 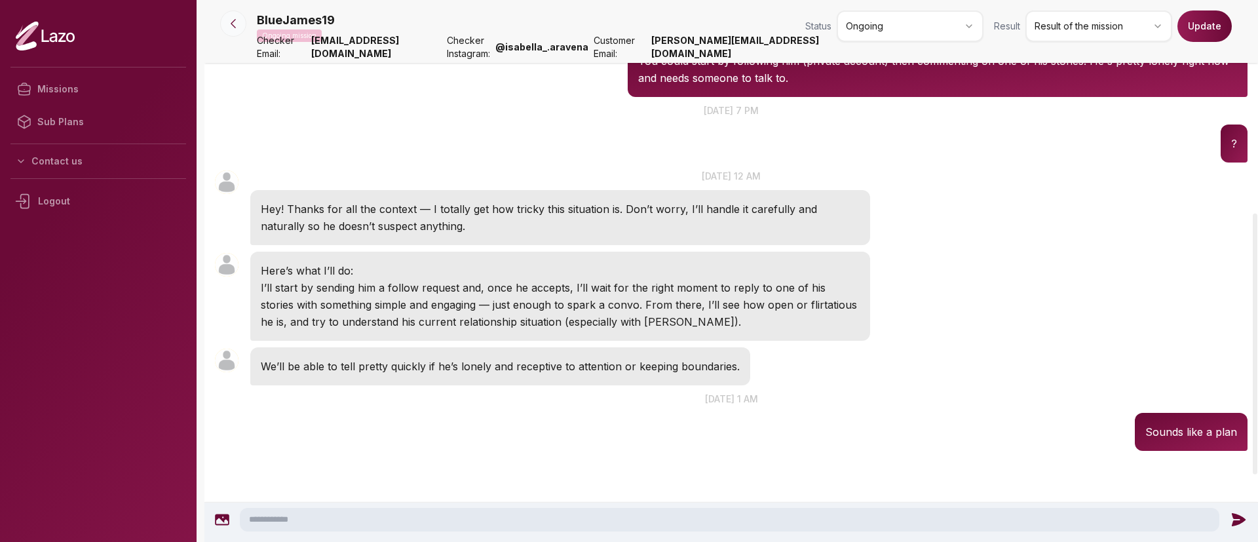 What do you see at coordinates (469, 47) in the screenshot?
I see `span: Checker Instagram:` at bounding box center [469, 47].